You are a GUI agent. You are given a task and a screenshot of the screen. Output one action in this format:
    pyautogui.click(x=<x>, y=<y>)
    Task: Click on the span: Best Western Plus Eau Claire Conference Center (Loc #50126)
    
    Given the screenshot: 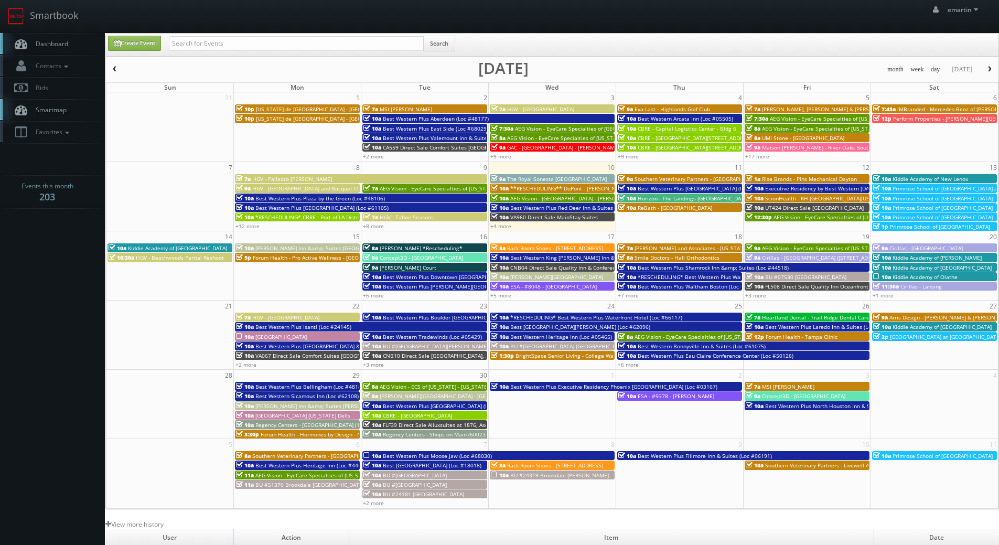 What is the action you would take?
    pyautogui.click(x=715, y=355)
    